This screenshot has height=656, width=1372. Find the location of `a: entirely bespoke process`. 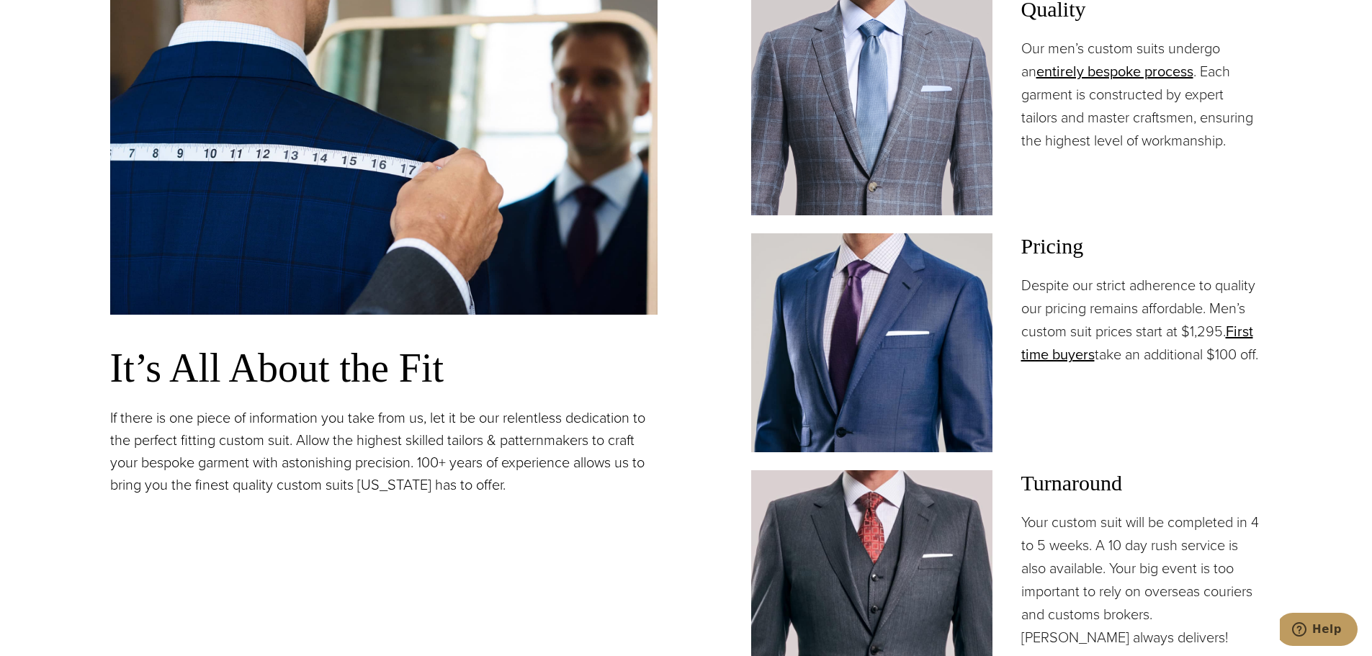

a: entirely bespoke process is located at coordinates (1115, 71).